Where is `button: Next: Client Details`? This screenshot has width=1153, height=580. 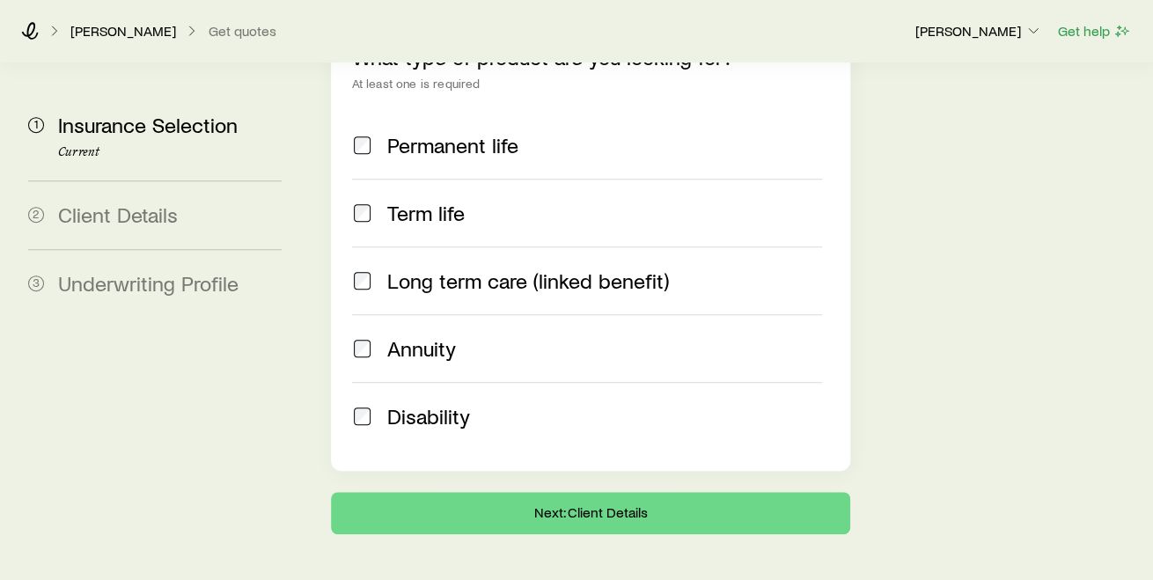
button: Next: Client Details is located at coordinates (591, 513).